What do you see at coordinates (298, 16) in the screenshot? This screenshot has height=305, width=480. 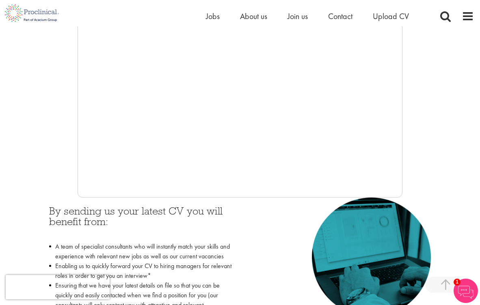 I see `a: Join us` at bounding box center [298, 16].